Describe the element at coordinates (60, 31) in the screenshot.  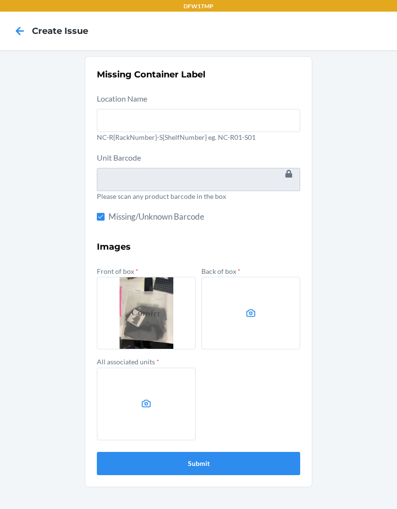
I see `h4: Create Issue` at that location.